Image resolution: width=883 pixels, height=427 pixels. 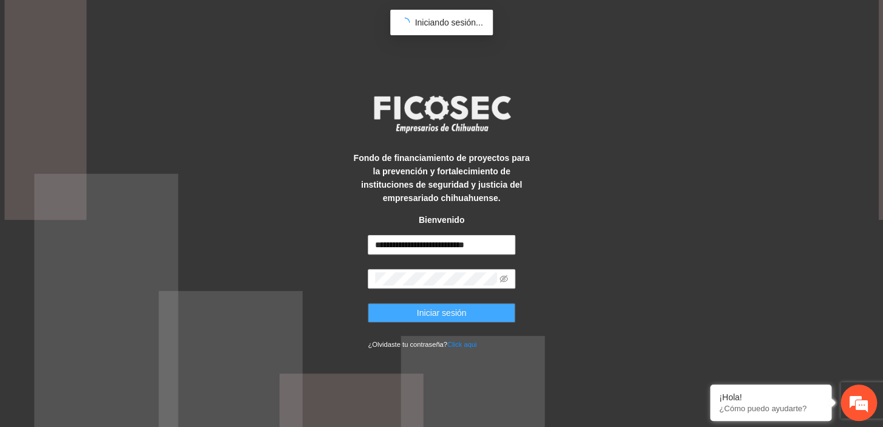 What do you see at coordinates (504, 279) in the screenshot?
I see `span: eye-invisible` at bounding box center [504, 279].